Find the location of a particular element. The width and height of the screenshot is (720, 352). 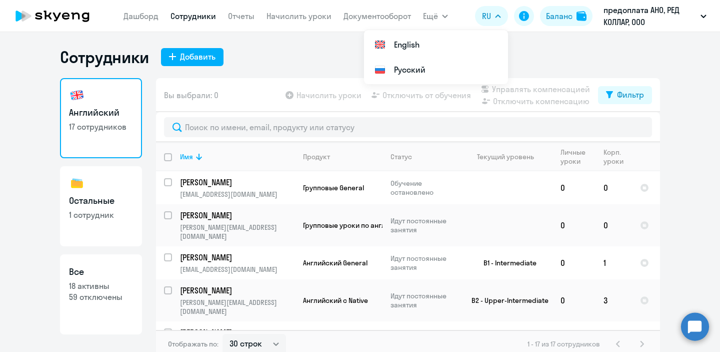

span: Отображать по: is located at coordinates (193, 344).